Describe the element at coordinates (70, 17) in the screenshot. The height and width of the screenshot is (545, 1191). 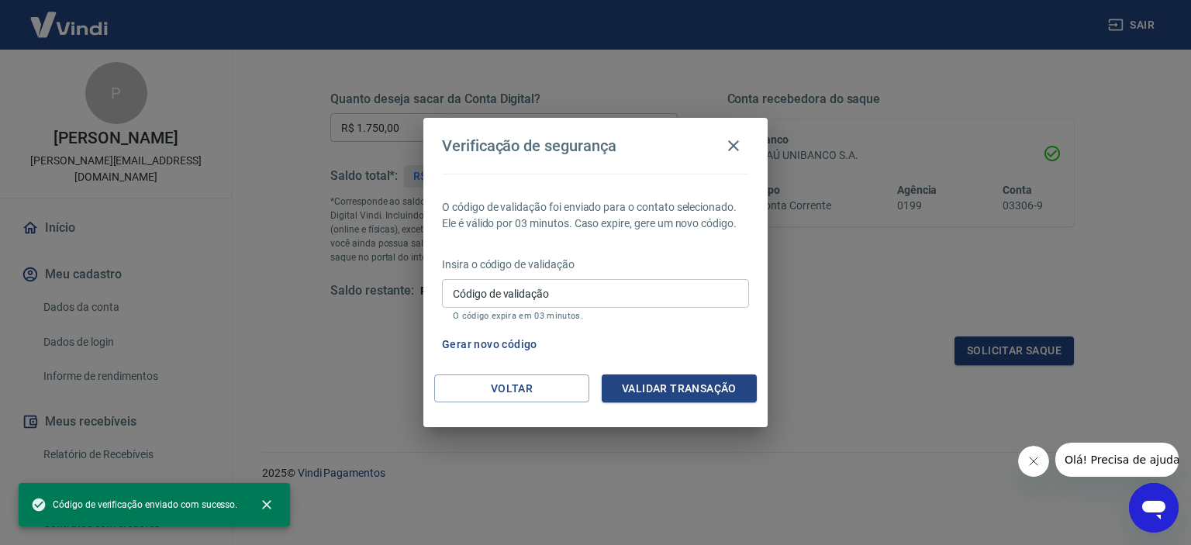
I see `span: Olá! Precisa de ajuda?` at that location.